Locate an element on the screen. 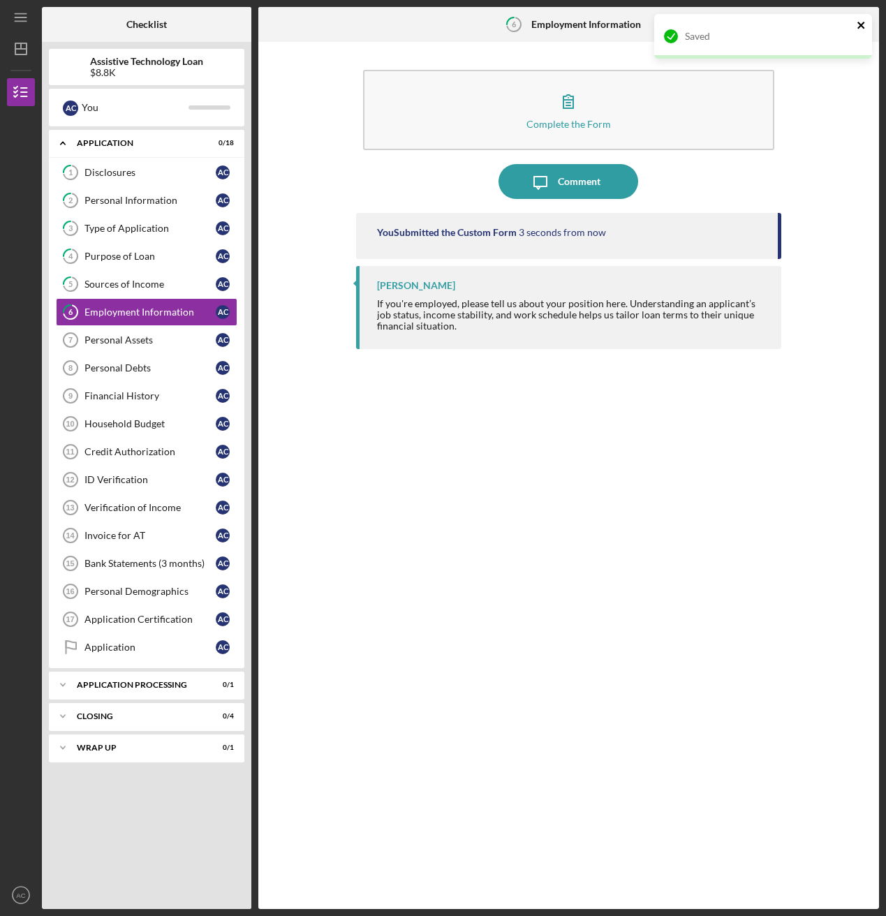  a: 9Financial HistoryAC is located at coordinates (147, 396).